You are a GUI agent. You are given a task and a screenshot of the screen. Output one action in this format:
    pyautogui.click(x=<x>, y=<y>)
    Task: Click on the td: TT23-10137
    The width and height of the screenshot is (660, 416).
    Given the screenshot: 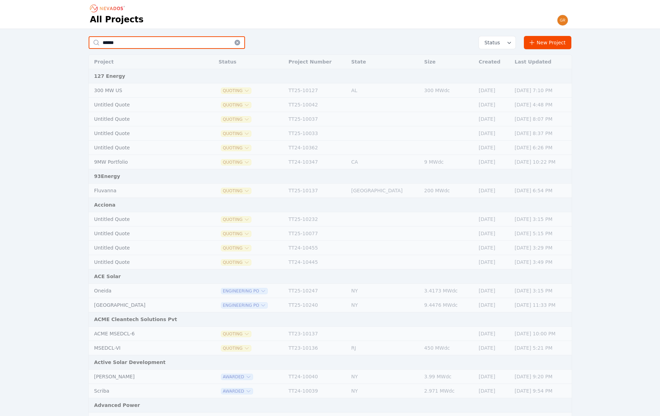 What is the action you would take?
    pyautogui.click(x=317, y=334)
    